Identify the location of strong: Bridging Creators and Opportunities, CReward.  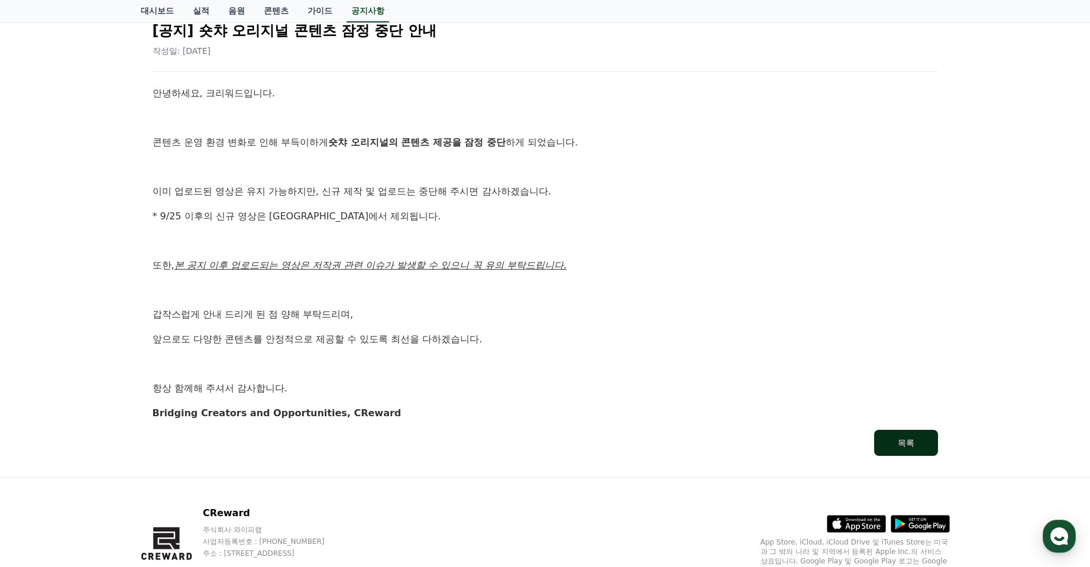
(277, 413).